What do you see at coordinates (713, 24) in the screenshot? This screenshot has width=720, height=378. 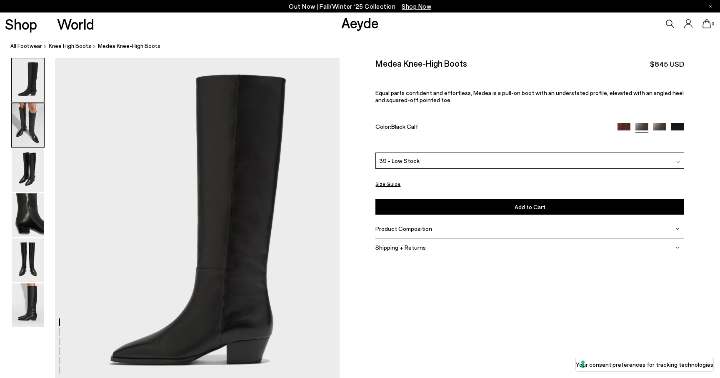 I see `span: 0` at bounding box center [713, 24].